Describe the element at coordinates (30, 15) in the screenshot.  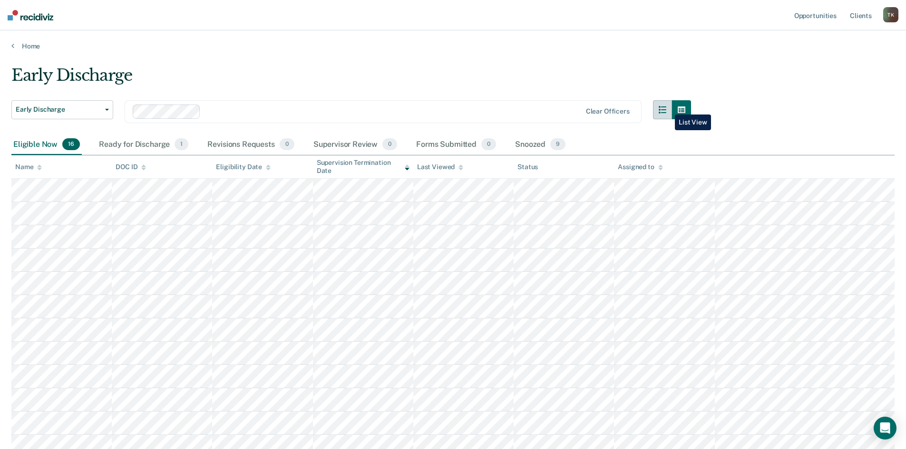
I see `img: Recidiviz` at that location.